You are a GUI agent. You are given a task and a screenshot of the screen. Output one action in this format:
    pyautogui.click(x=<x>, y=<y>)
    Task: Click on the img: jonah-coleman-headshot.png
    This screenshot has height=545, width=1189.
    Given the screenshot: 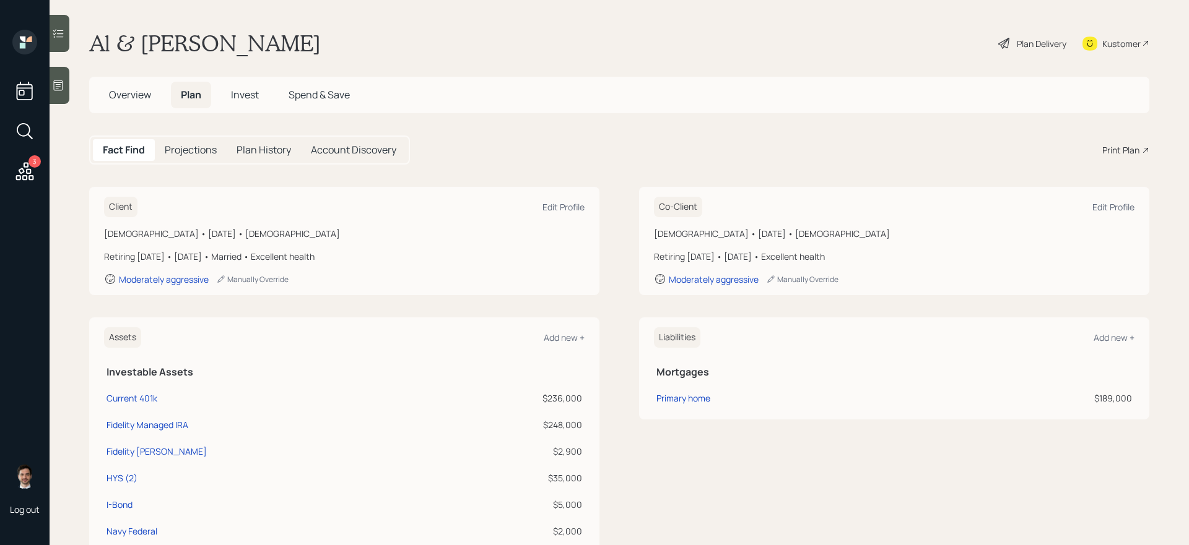 What is the action you would take?
    pyautogui.click(x=25, y=477)
    